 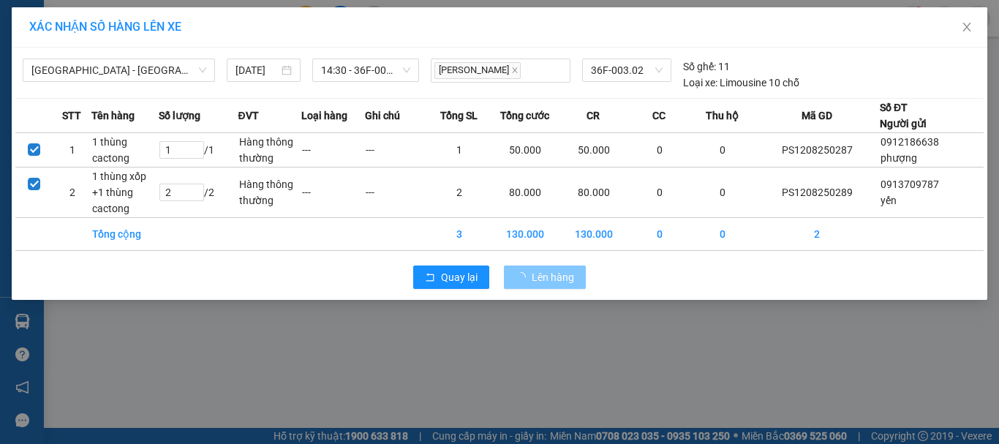 I want to click on span: Thanh Hóa - Tây Hồ (HN), so click(x=118, y=70).